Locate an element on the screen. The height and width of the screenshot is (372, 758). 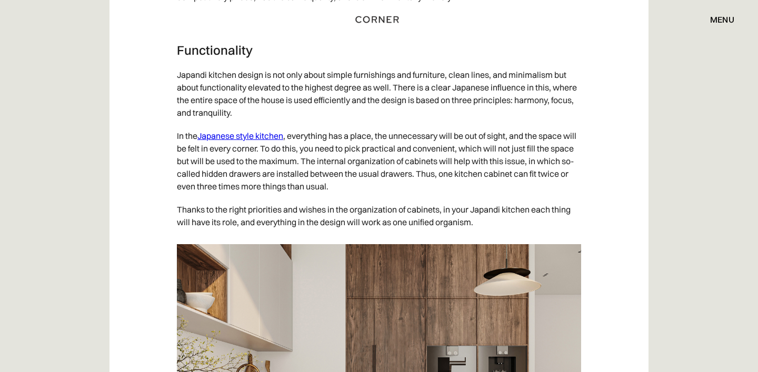
h3: Functionality is located at coordinates (379, 50).